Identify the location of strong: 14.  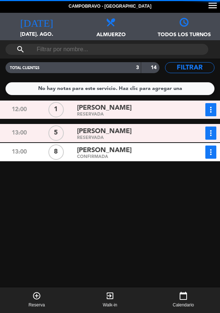
(154, 68).